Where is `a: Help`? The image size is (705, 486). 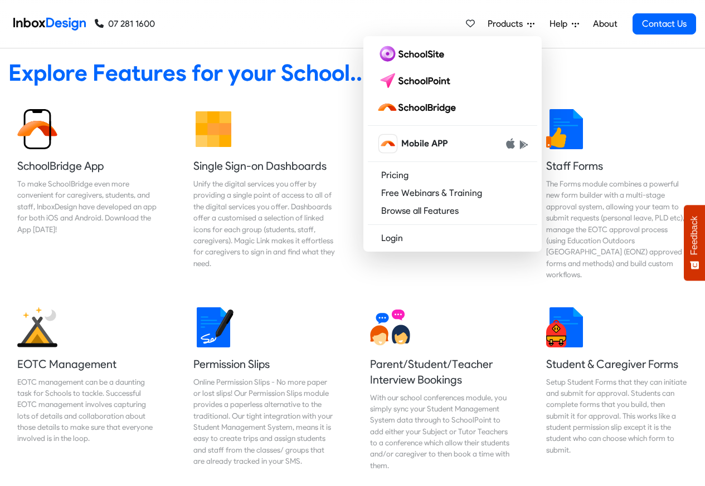
a: Help is located at coordinates (564, 24).